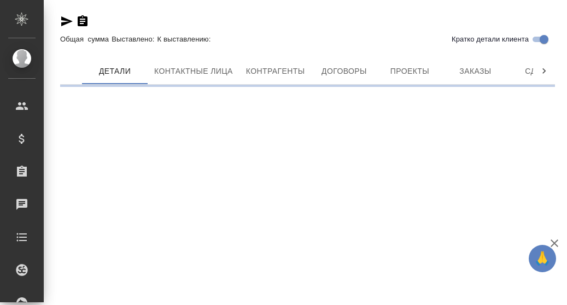  I want to click on p: К выставлению:, so click(185, 39).